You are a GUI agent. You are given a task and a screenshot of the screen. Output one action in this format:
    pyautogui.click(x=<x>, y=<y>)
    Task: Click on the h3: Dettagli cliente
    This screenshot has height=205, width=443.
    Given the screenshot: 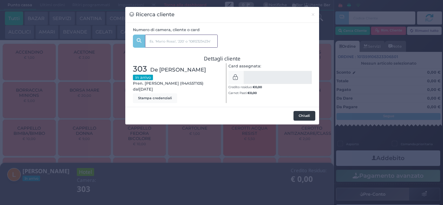 What is the action you would take?
    pyautogui.click(x=222, y=59)
    